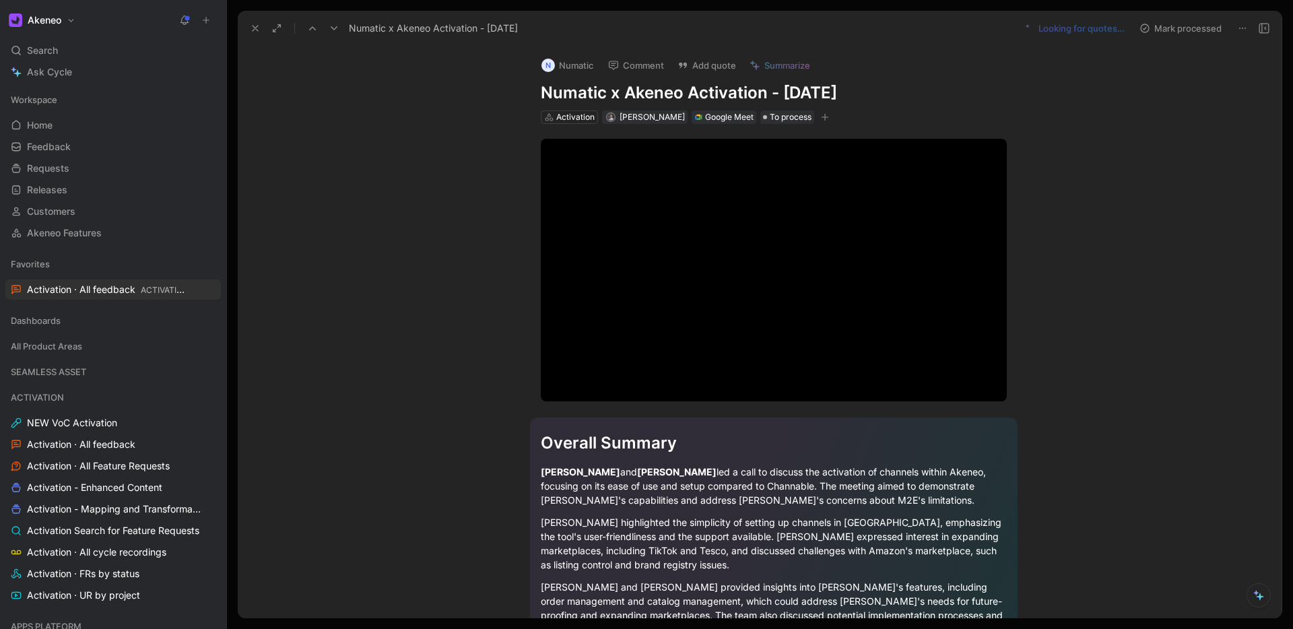 This screenshot has height=629, width=1293. What do you see at coordinates (113, 264) in the screenshot?
I see `div: Favorites` at bounding box center [113, 264].